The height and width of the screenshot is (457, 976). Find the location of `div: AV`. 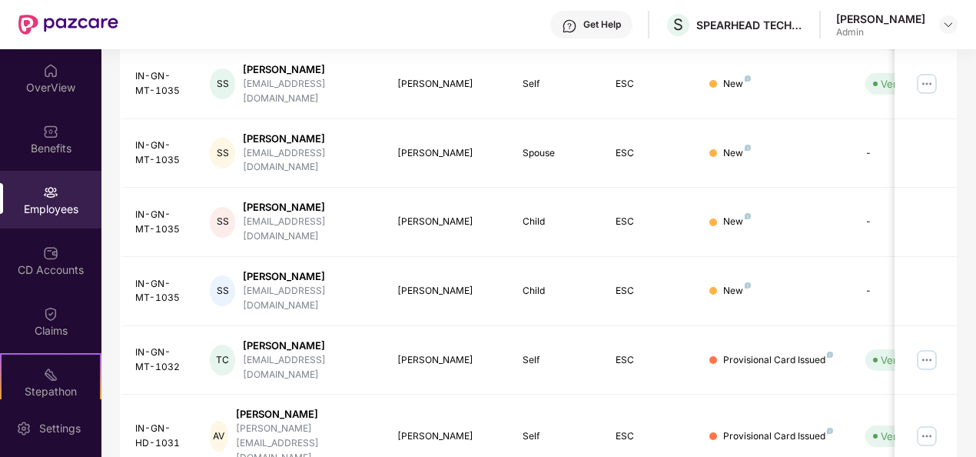

div: AV is located at coordinates (218, 436).